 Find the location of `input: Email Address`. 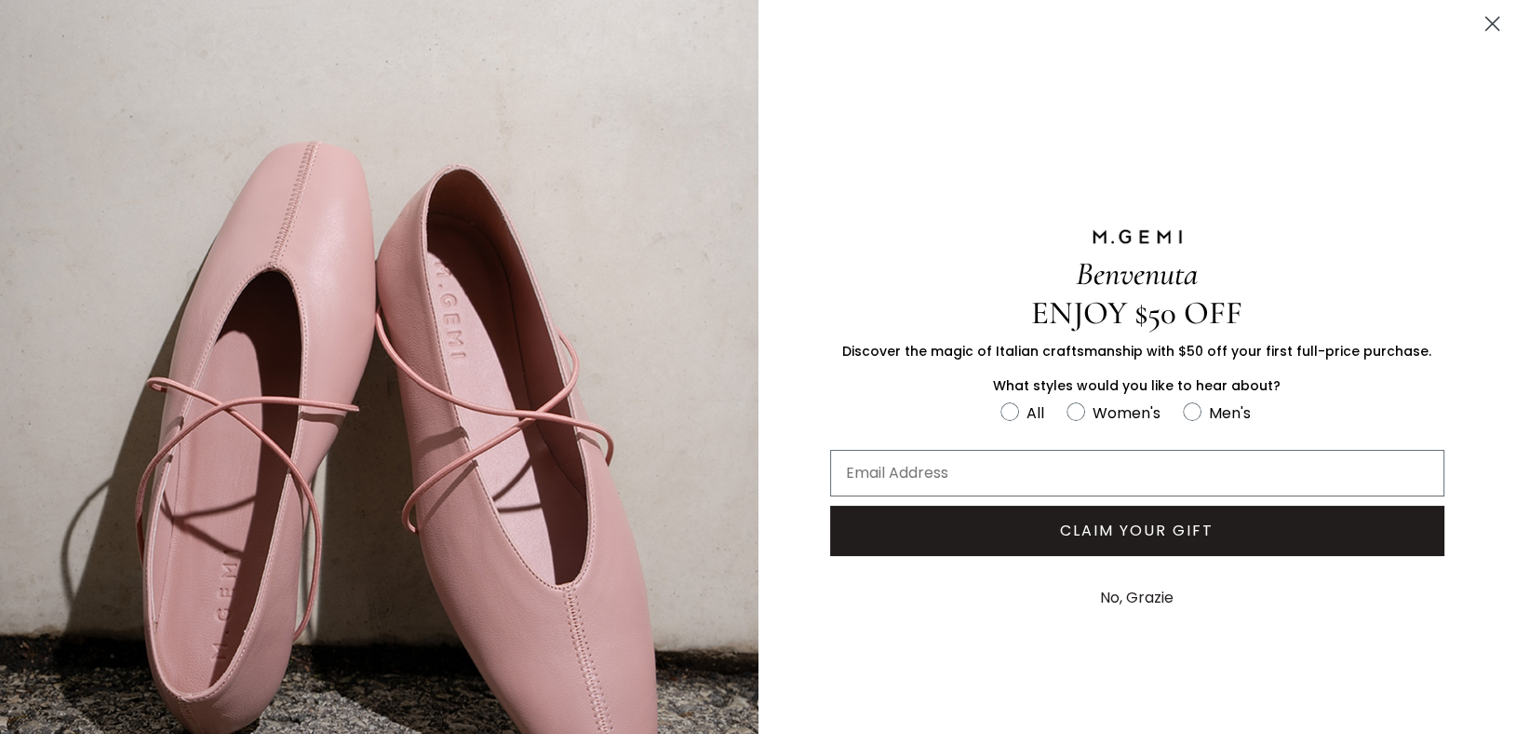

input: Email Address is located at coordinates (1138, 473).